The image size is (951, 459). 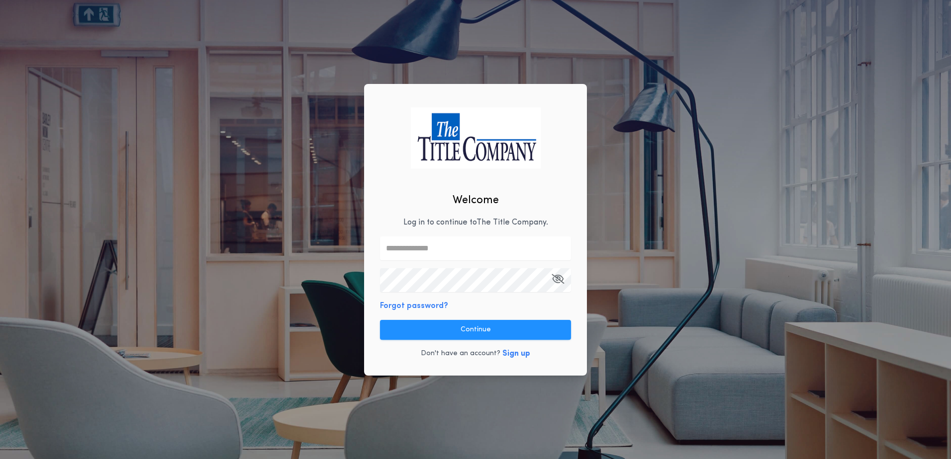 I want to click on button: Forgot password?, so click(x=414, y=306).